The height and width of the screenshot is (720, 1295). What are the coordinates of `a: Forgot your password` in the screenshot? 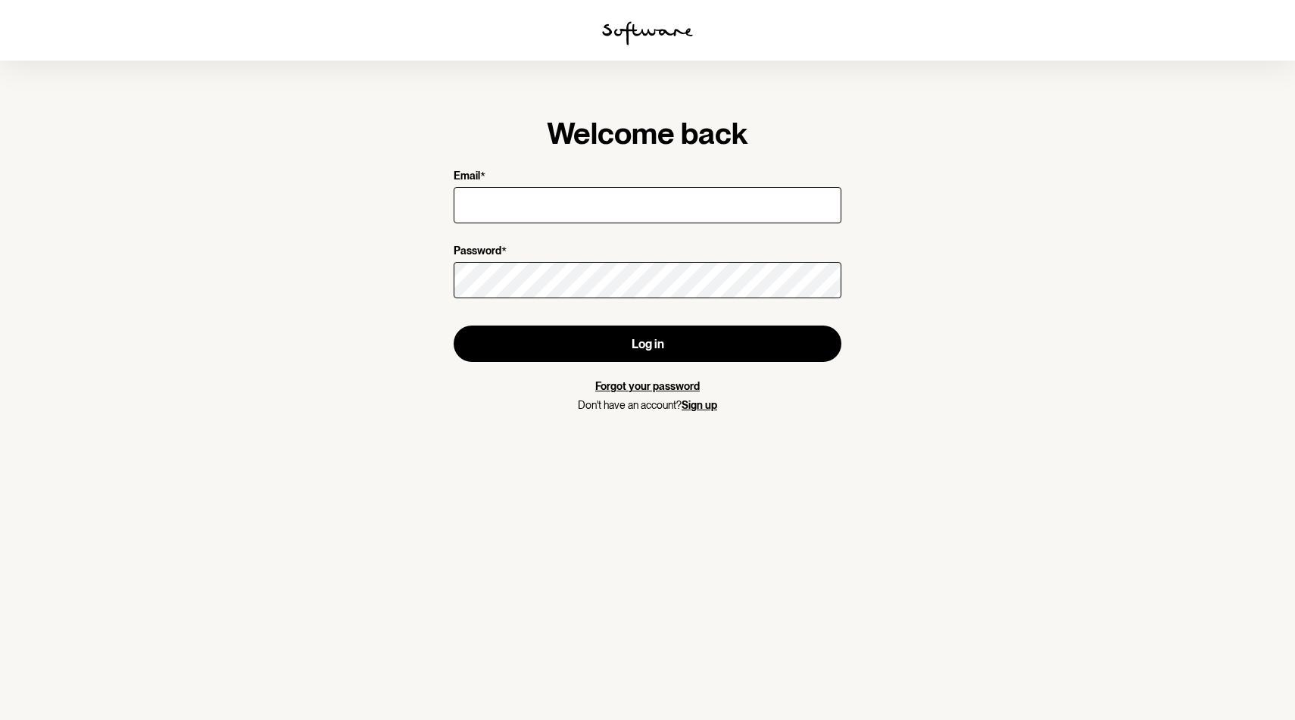 It's located at (647, 386).